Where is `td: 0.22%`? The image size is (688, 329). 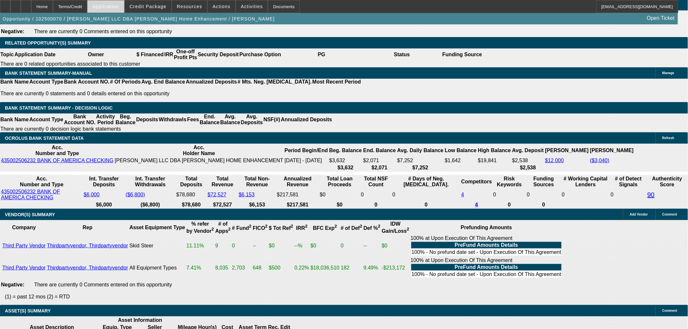 td: 0.22% is located at coordinates (302, 268).